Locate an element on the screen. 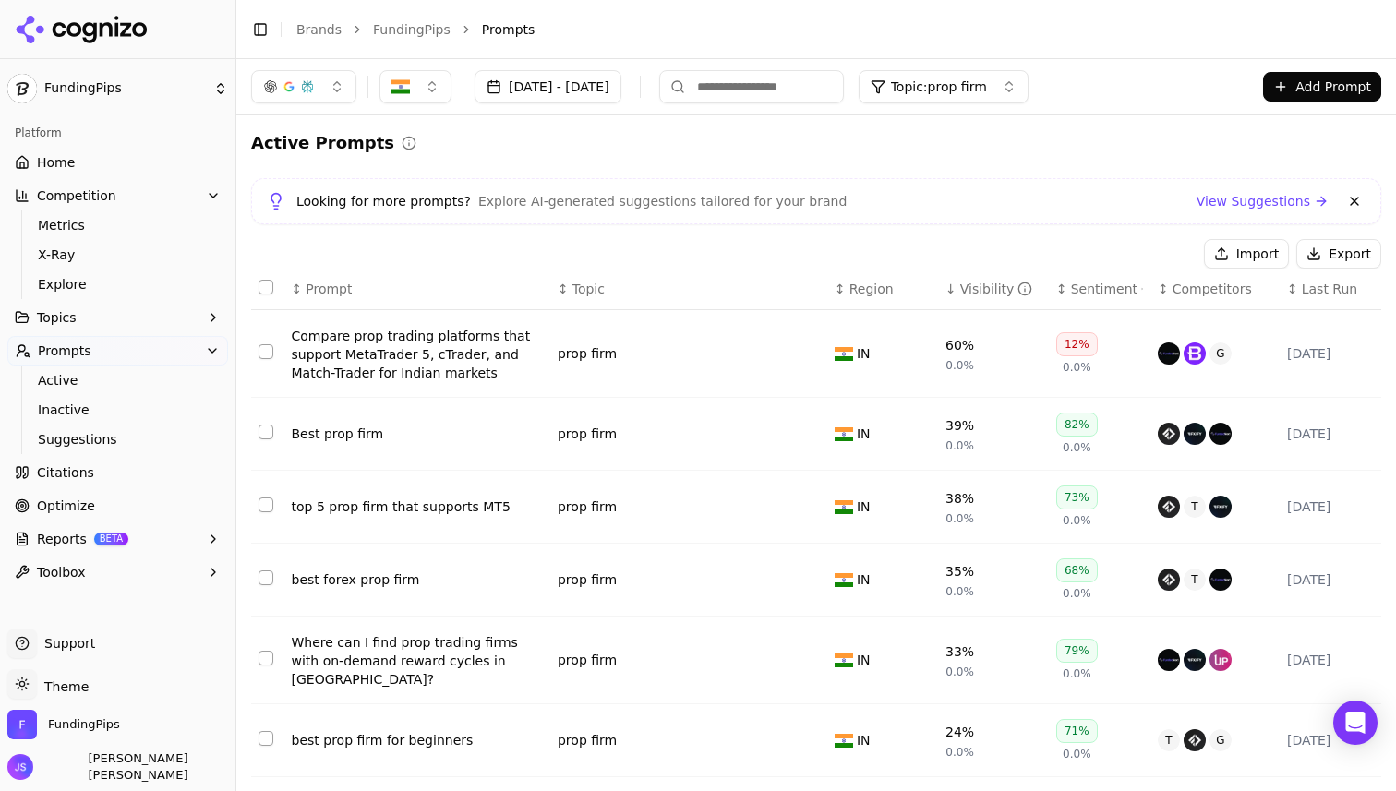 This screenshot has width=1396, height=791. div: ↕Topic is located at coordinates (689, 289).